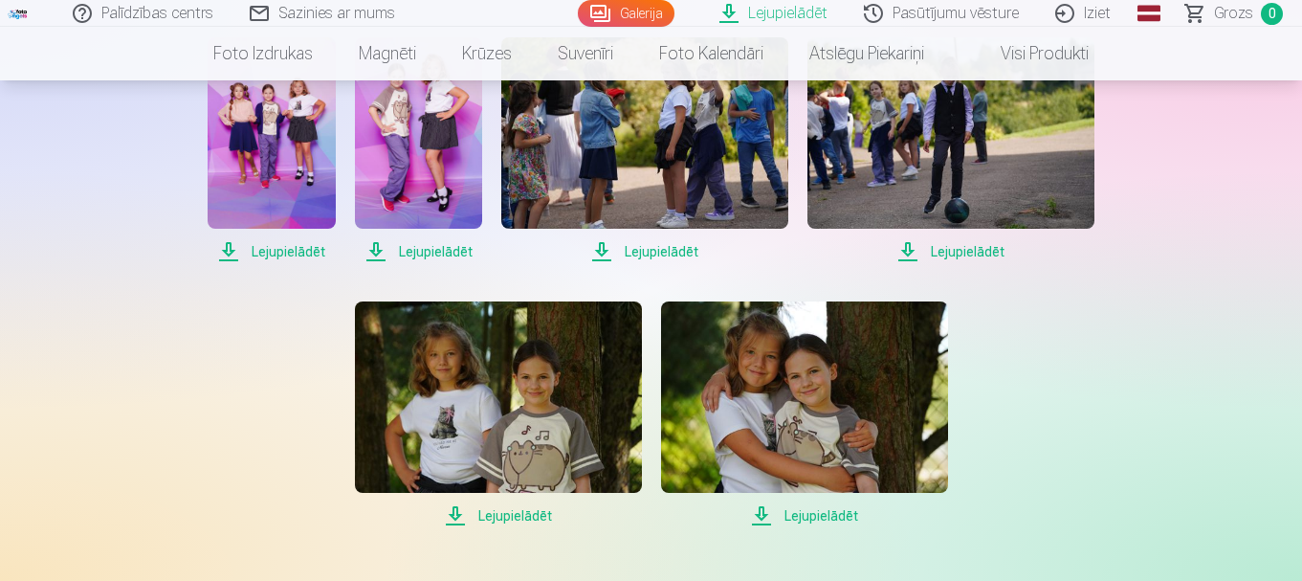 The image size is (1302, 581). I want to click on a: Foto kalendāri, so click(711, 54).